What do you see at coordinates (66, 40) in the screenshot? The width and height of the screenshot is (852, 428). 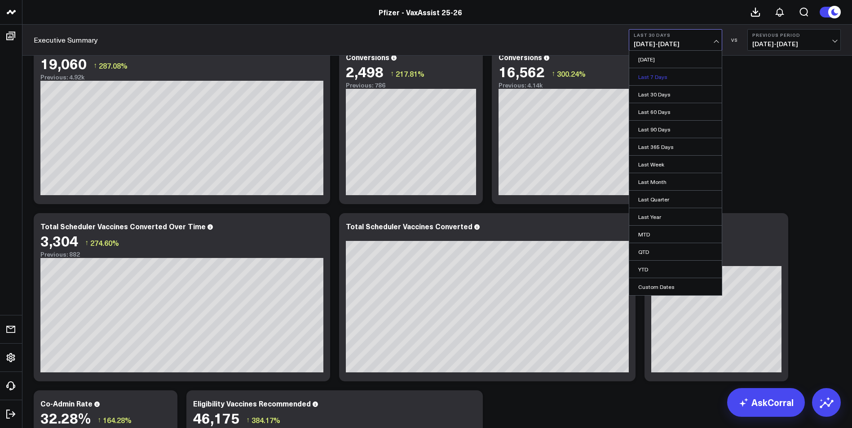 I see `a: Executive Summary` at bounding box center [66, 40].